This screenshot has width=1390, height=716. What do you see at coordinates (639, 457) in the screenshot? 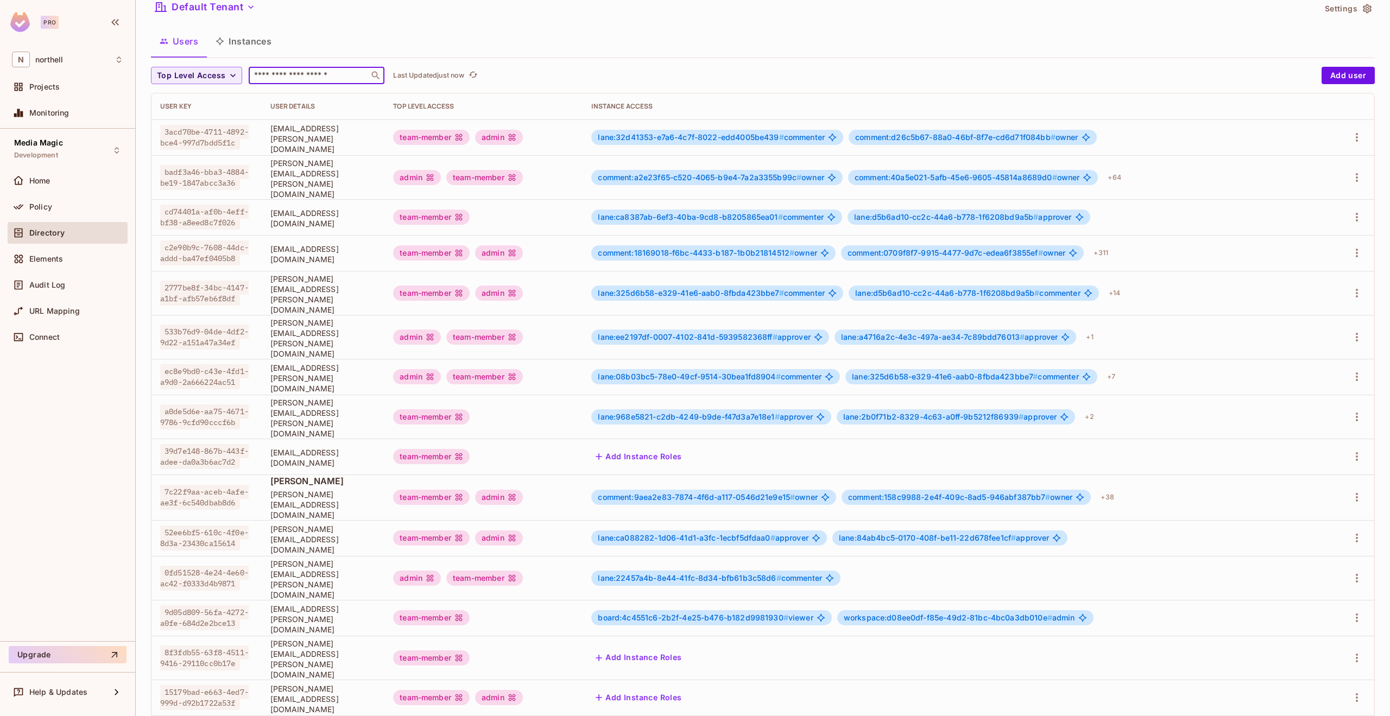
I see `button: Add Instance Roles` at bounding box center [639, 457].